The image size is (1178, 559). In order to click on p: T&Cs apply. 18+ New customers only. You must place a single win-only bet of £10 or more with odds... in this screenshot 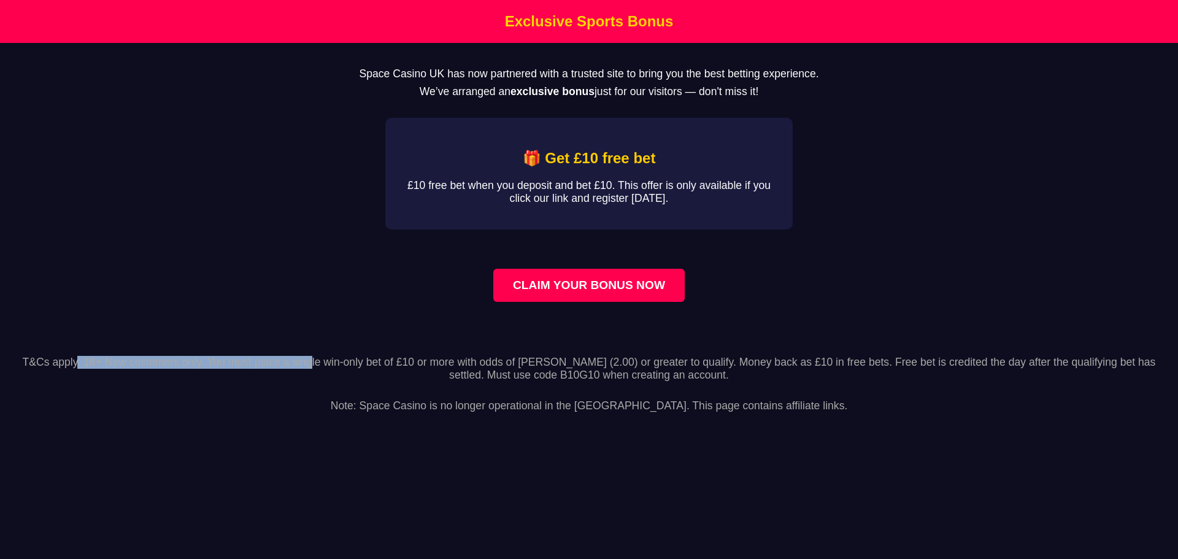, I will do `click(589, 369)`.